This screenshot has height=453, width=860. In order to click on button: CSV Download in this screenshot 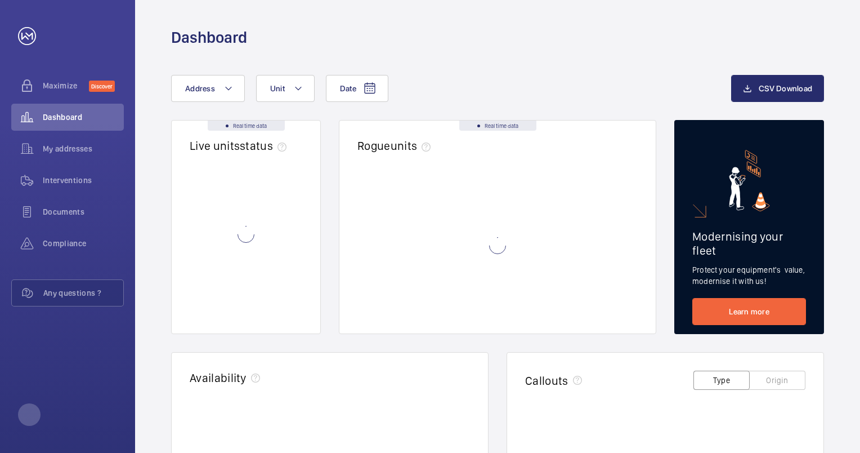, I will do `click(777, 88)`.